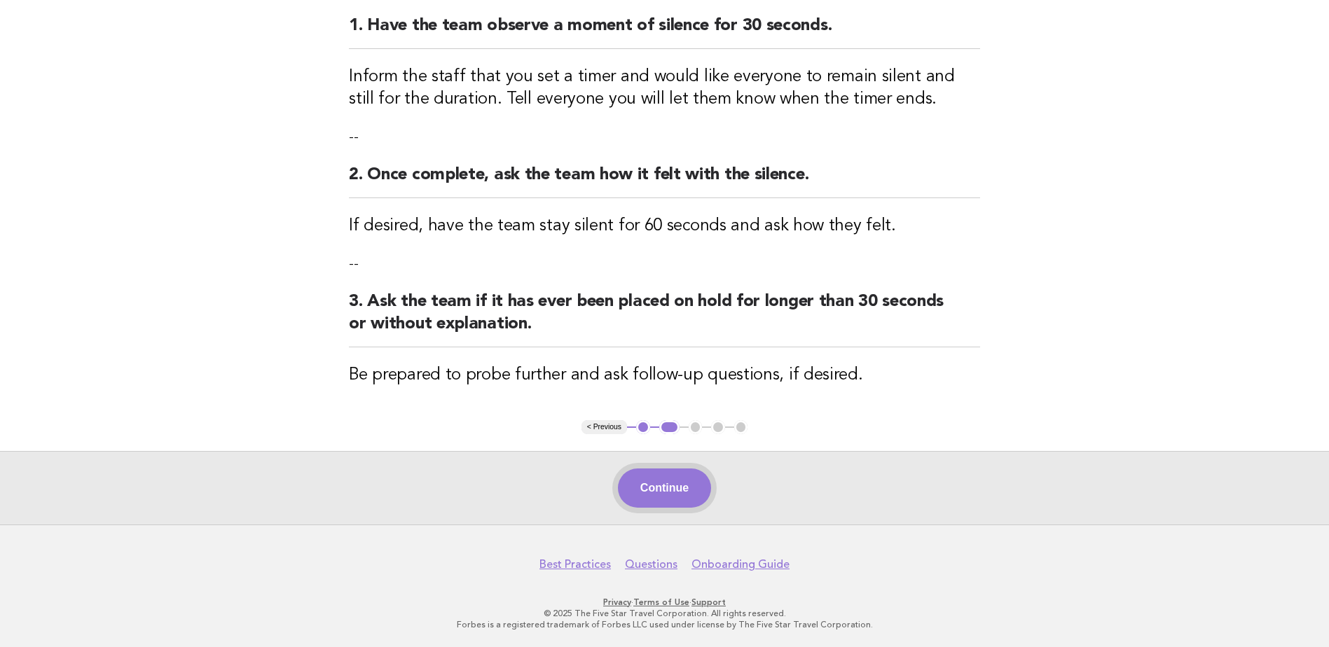 This screenshot has height=647, width=1329. Describe the element at coordinates (664, 226) in the screenshot. I see `h3: If desired, have the team stay silent for 60 seconds and ask how they felt.` at that location.